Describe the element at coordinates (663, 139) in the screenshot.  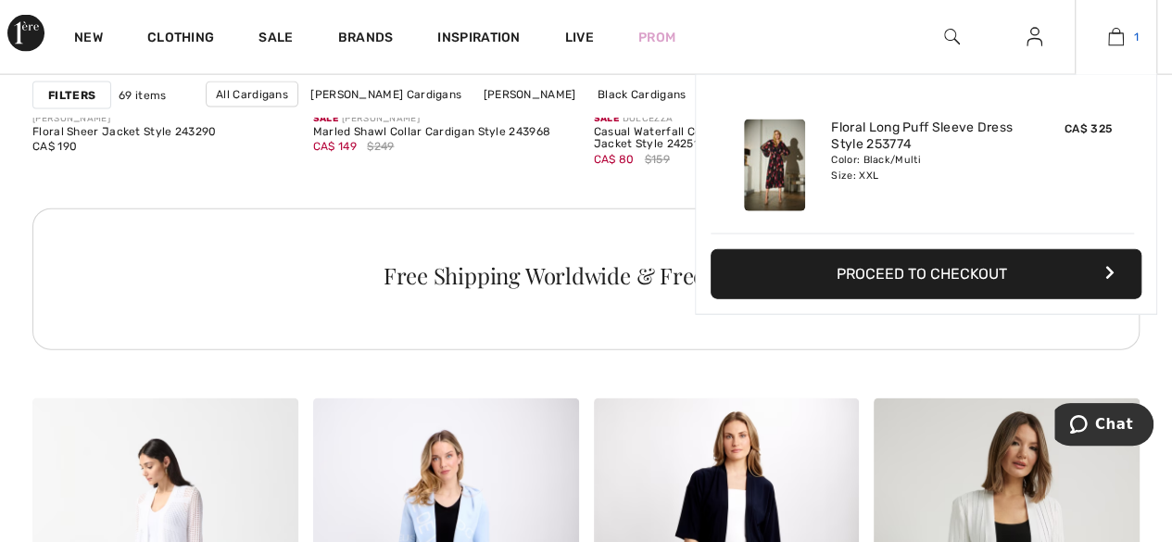
I see `div: Casual Waterfall Collar Jacket Style 24251` at that location.